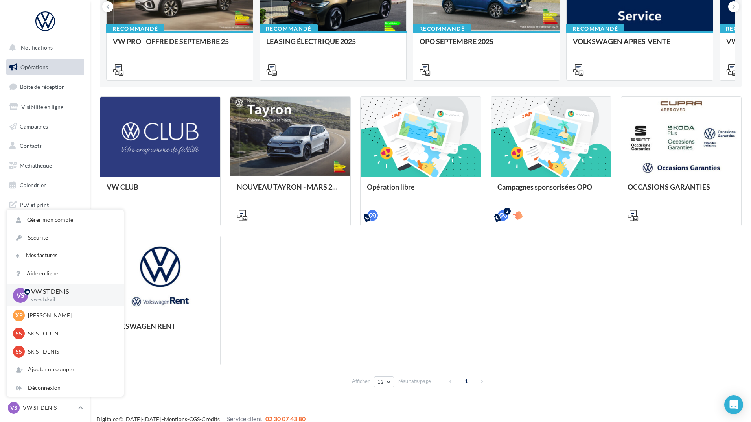 Image resolution: width=751 pixels, height=422 pixels. I want to click on div: OPO SEPTEMBRE 2025, so click(487, 45).